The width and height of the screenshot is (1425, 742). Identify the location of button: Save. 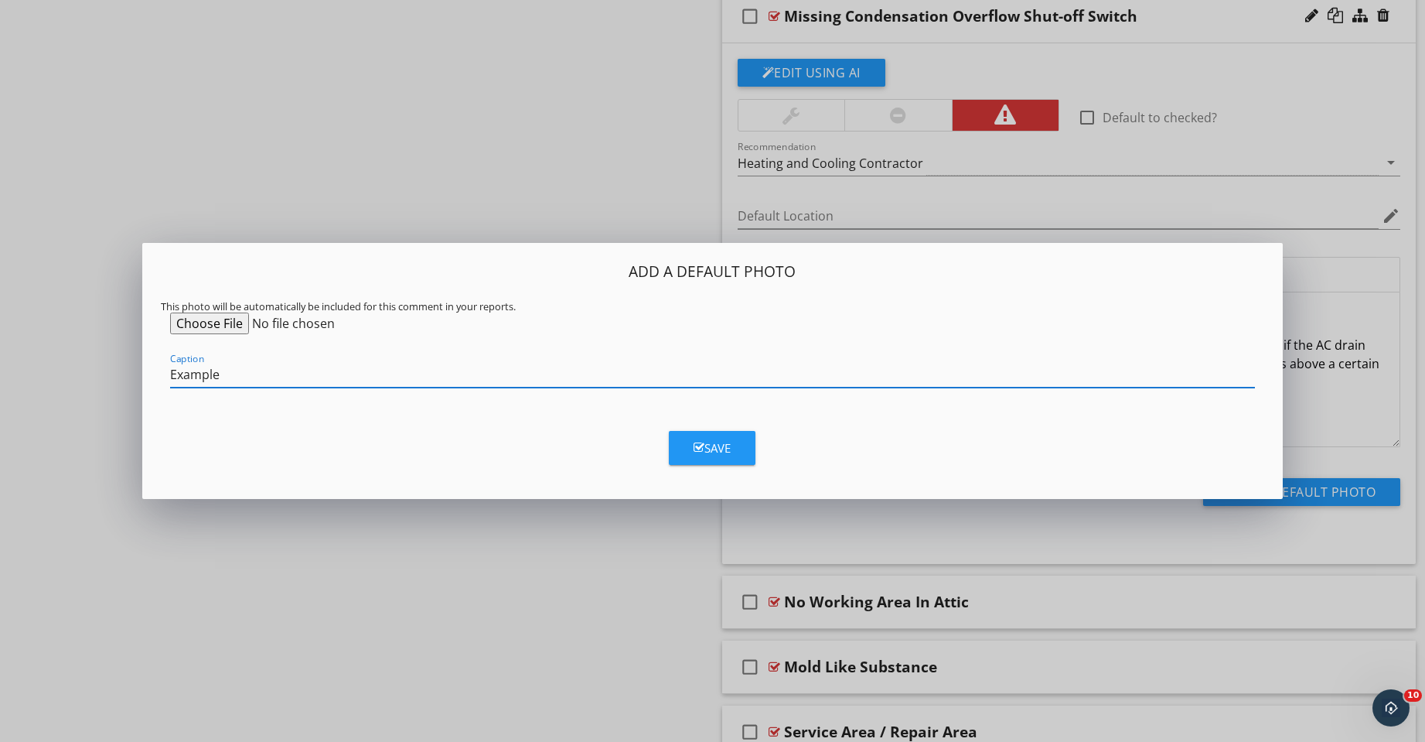
(712, 448).